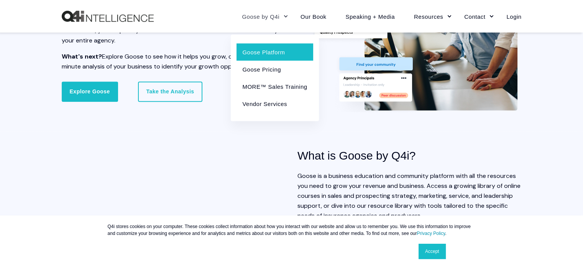 The width and height of the screenshot is (583, 269). What do you see at coordinates (409, 156) in the screenshot?
I see `h3: What is Goose by Q4i?` at bounding box center [409, 156].